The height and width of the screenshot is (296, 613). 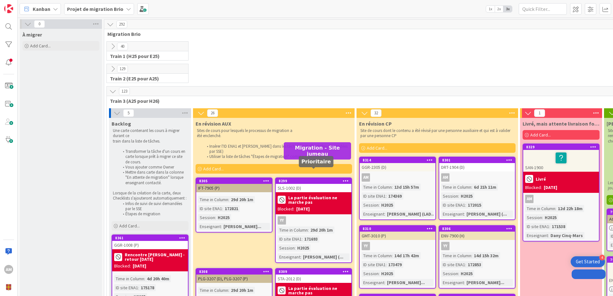 I want to click on span: 2x, so click(x=499, y=9).